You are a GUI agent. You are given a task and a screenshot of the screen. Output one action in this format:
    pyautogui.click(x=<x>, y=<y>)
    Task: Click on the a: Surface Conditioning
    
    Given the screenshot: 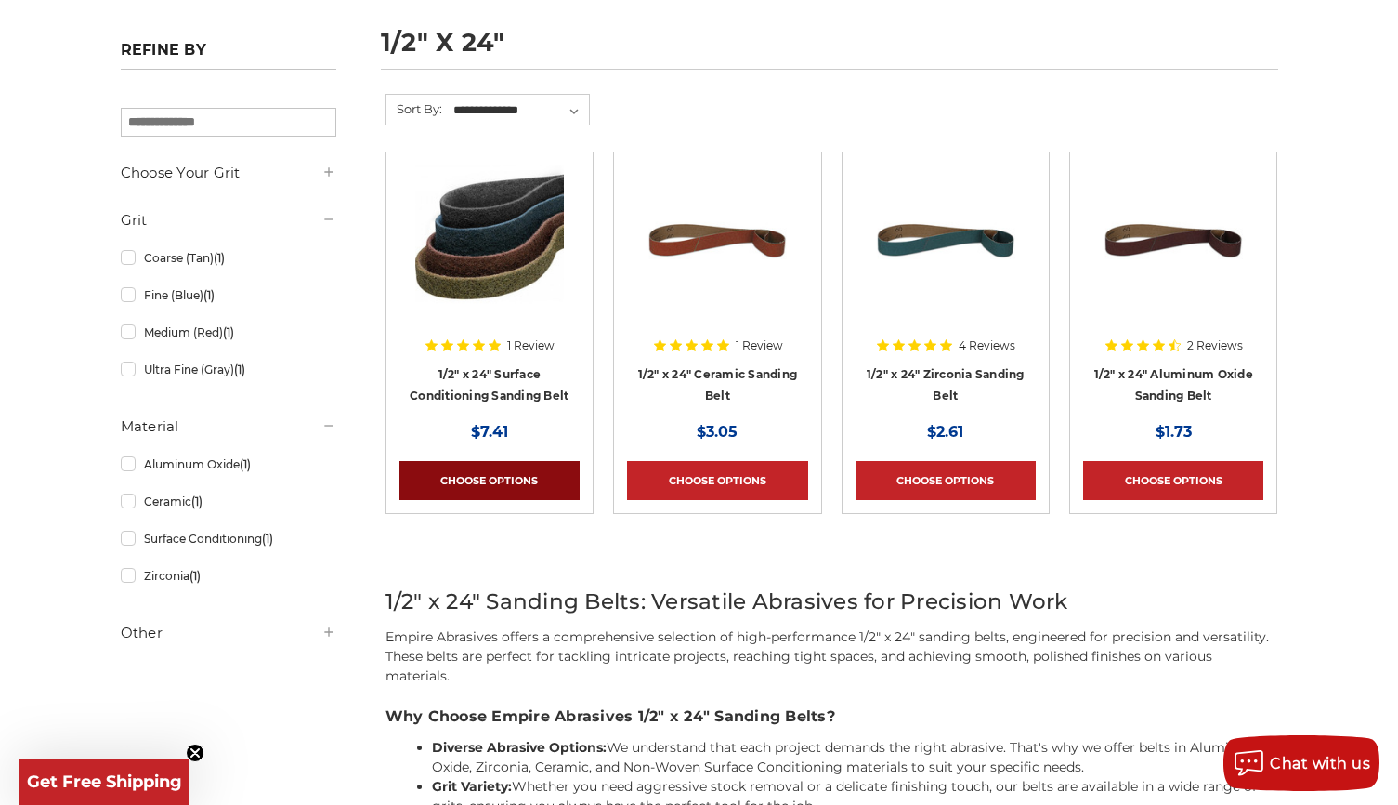 What is the action you would take?
    pyautogui.click(x=229, y=538)
    